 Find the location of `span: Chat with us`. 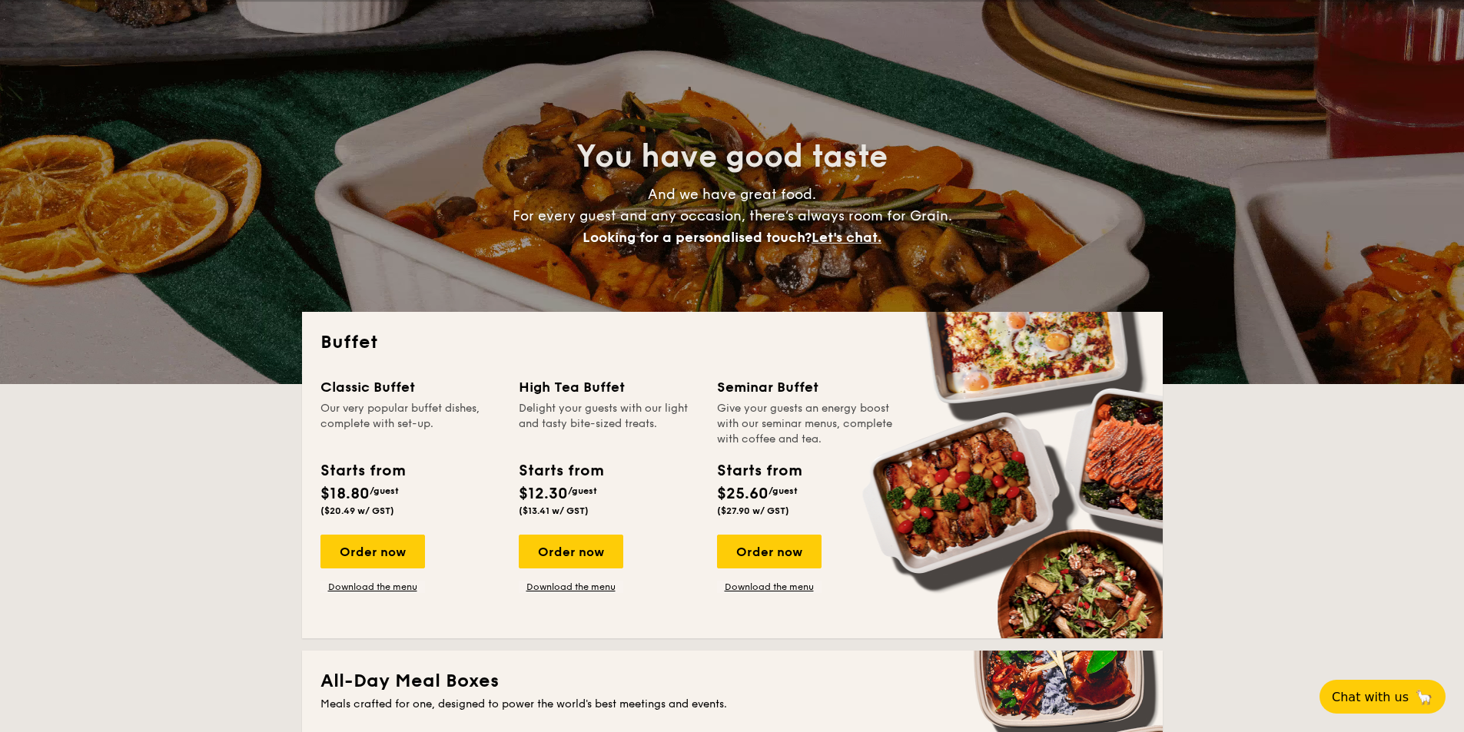

span: Chat with us is located at coordinates (1370, 697).